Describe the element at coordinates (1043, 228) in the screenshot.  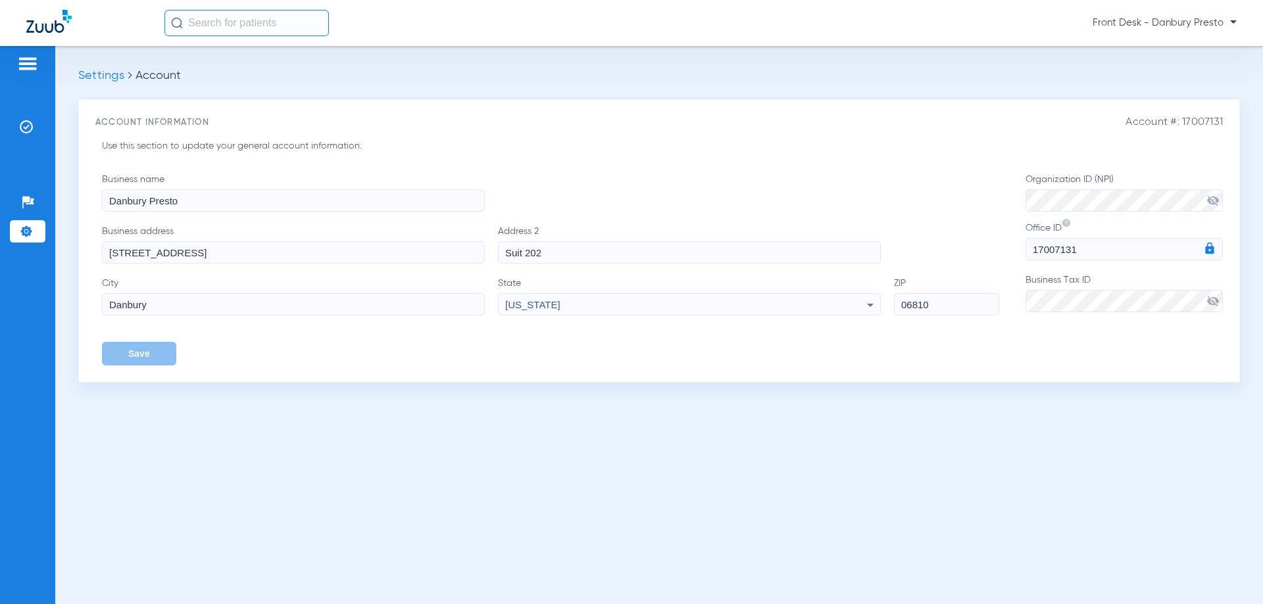
I see `span: Office ID` at that location.